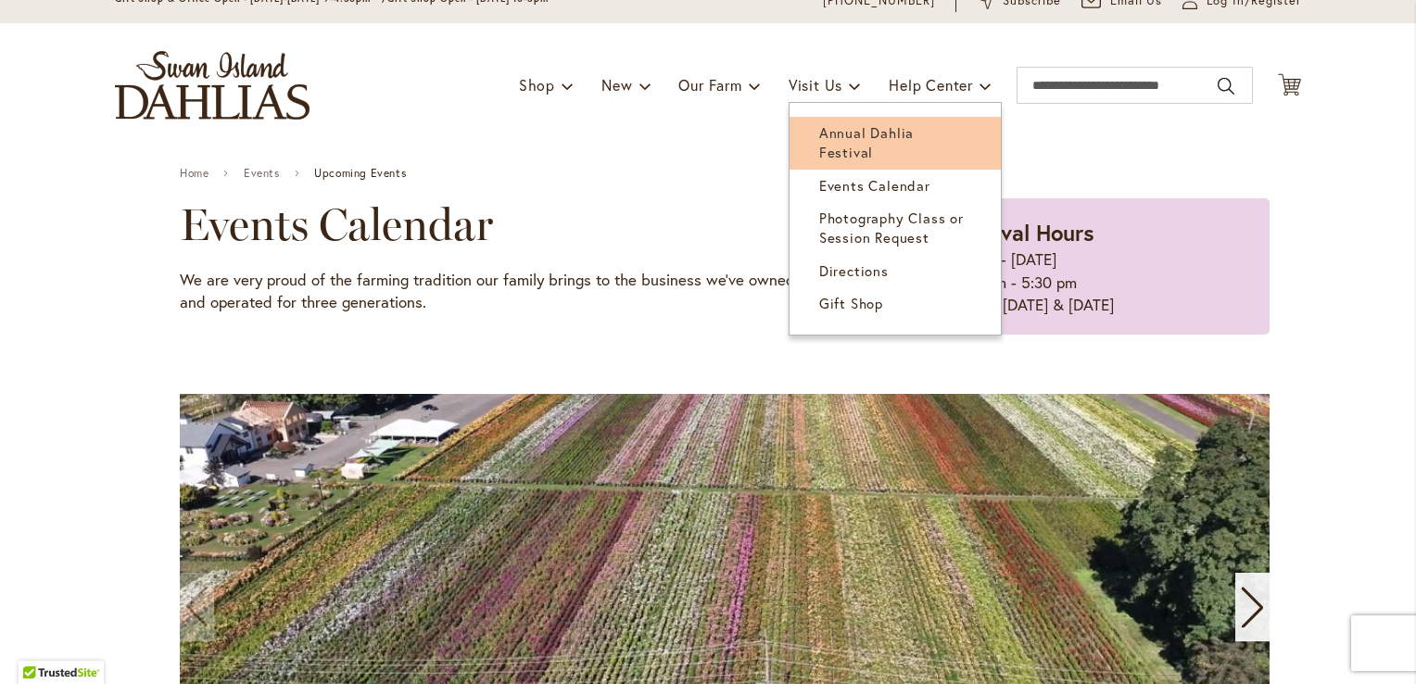 Image resolution: width=1416 pixels, height=684 pixels. I want to click on span: Our Farm, so click(710, 84).